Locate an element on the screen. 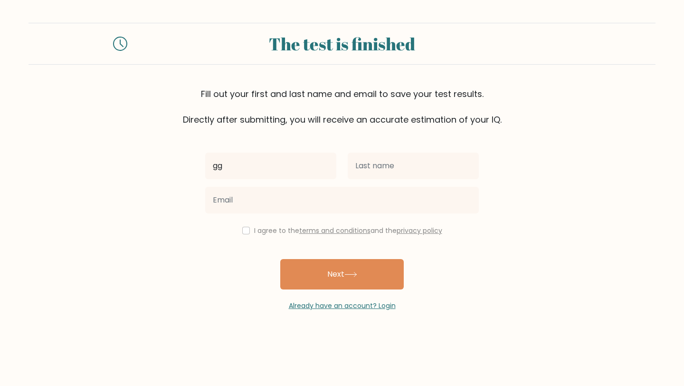  button: Next is located at coordinates (342, 274).